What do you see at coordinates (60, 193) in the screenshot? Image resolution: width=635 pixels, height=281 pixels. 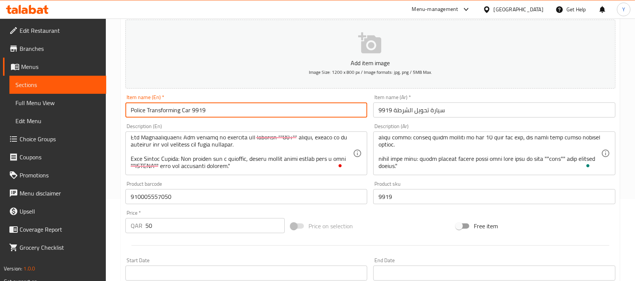 I see `span: Menu disclaimer` at bounding box center [60, 193].